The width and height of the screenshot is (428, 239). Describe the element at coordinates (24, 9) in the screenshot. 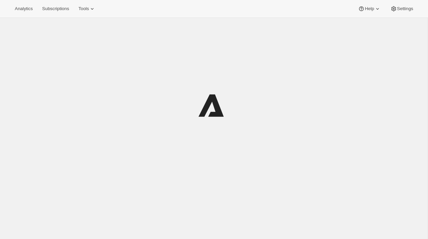

I see `button: Analytics` at that location.